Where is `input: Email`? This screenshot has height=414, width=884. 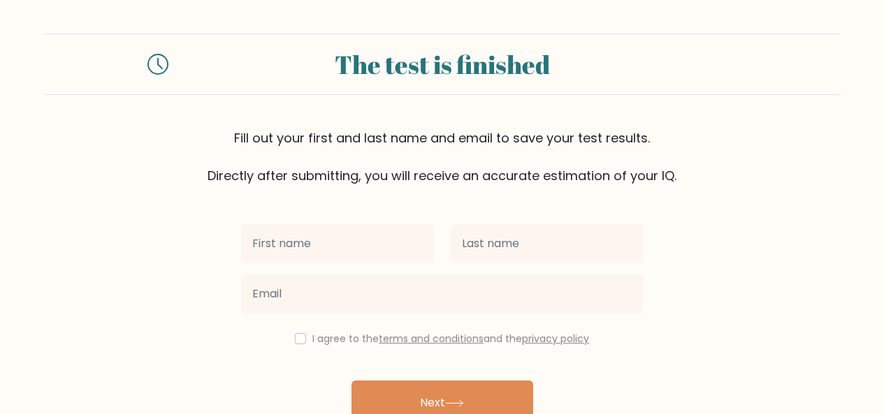 input: Email is located at coordinates (442, 294).